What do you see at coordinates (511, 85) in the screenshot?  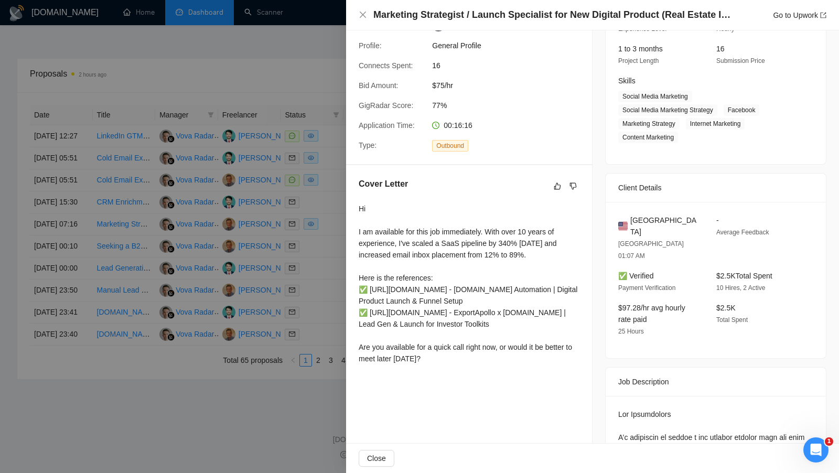 I see `span: $75/hr` at bounding box center [511, 85].